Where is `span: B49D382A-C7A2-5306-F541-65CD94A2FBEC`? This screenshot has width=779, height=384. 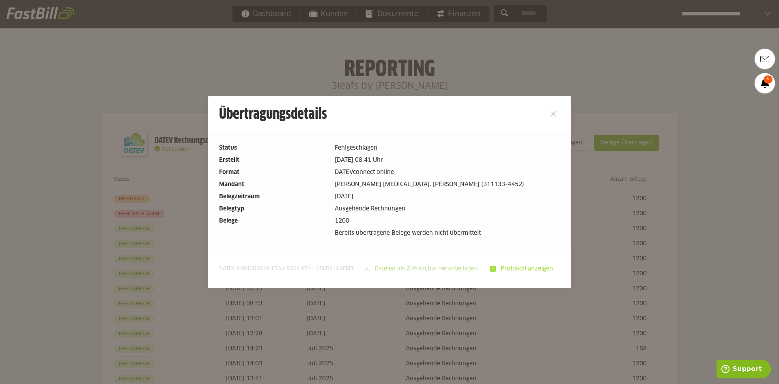
span: B49D382A-C7A2-5306-F541-65CD94A2FBEC is located at coordinates (299, 269).